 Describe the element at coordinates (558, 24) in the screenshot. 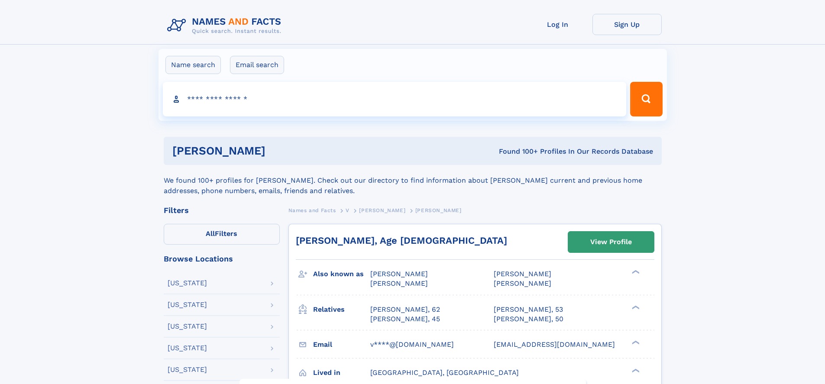

I see `a: Log In` at that location.